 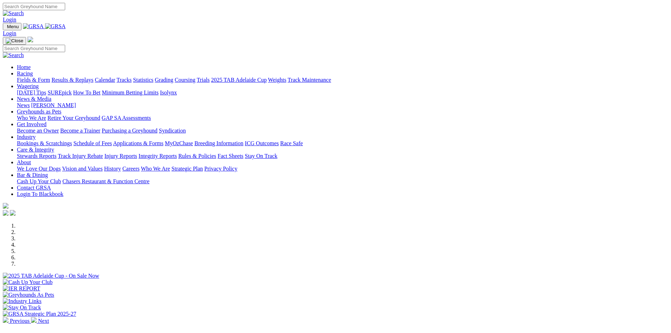 What do you see at coordinates (168, 92) in the screenshot?
I see `a: Isolynx` at bounding box center [168, 92].